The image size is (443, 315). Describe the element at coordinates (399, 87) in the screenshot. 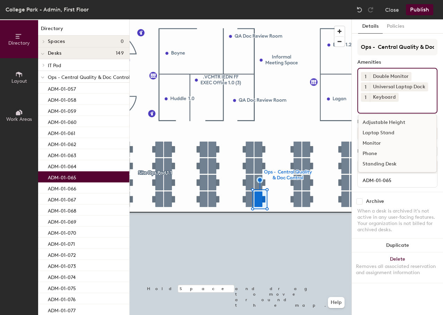

I see `div: Universal Laptop Dock` at that location.